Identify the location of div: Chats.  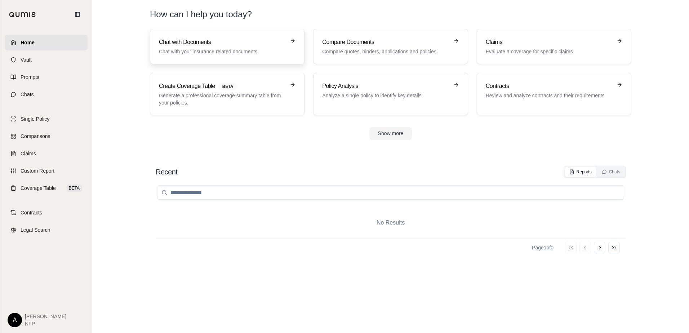
(611, 172).